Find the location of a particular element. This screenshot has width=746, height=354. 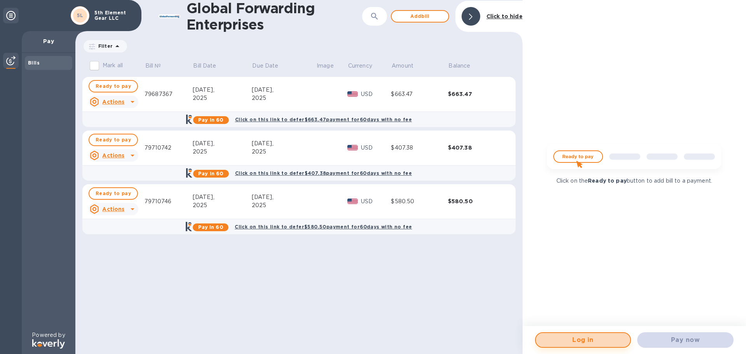

span: Add bill is located at coordinates (420, 16).